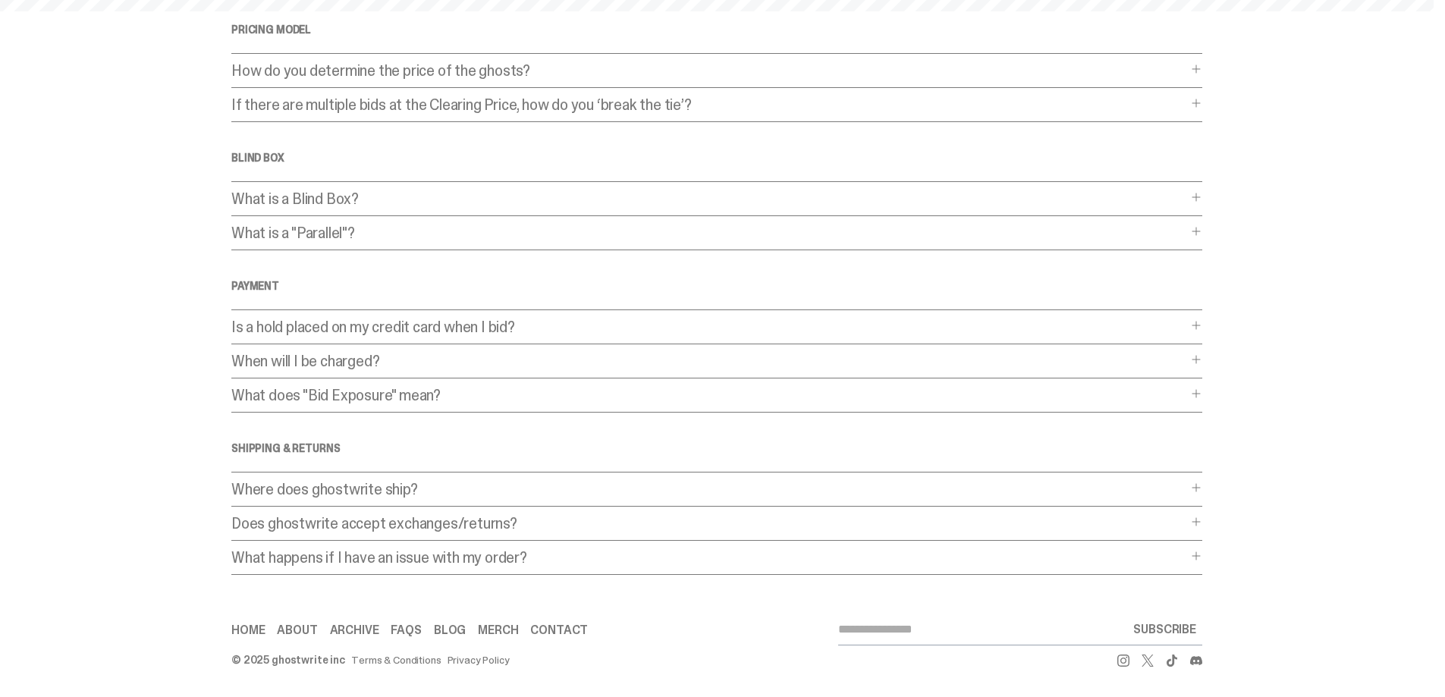 This screenshot has width=1445, height=697. What do you see at coordinates (709, 361) in the screenshot?
I see `p: When will I be charged?` at bounding box center [709, 361].